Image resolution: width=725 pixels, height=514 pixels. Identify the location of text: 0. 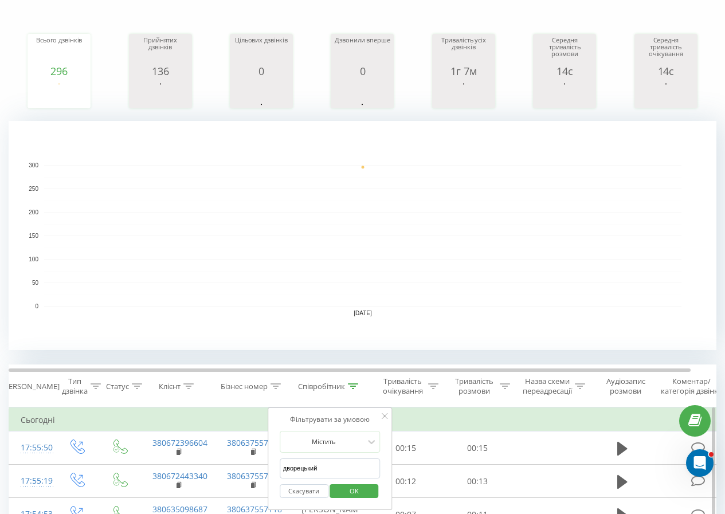
(37, 306).